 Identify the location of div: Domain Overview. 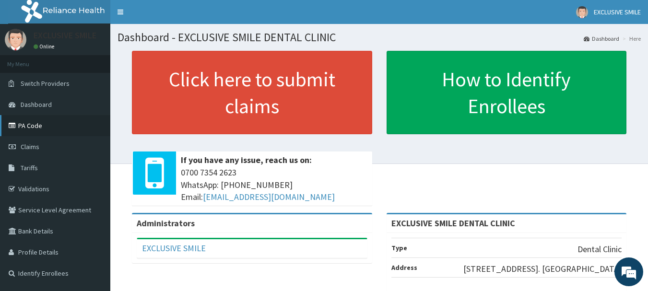
(61, 60).